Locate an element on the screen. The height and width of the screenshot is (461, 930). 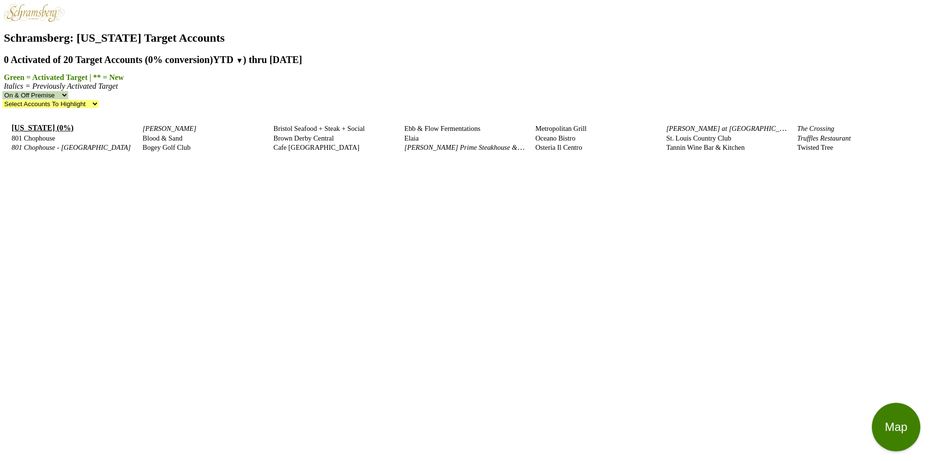
span: YTD is located at coordinates (223, 60).